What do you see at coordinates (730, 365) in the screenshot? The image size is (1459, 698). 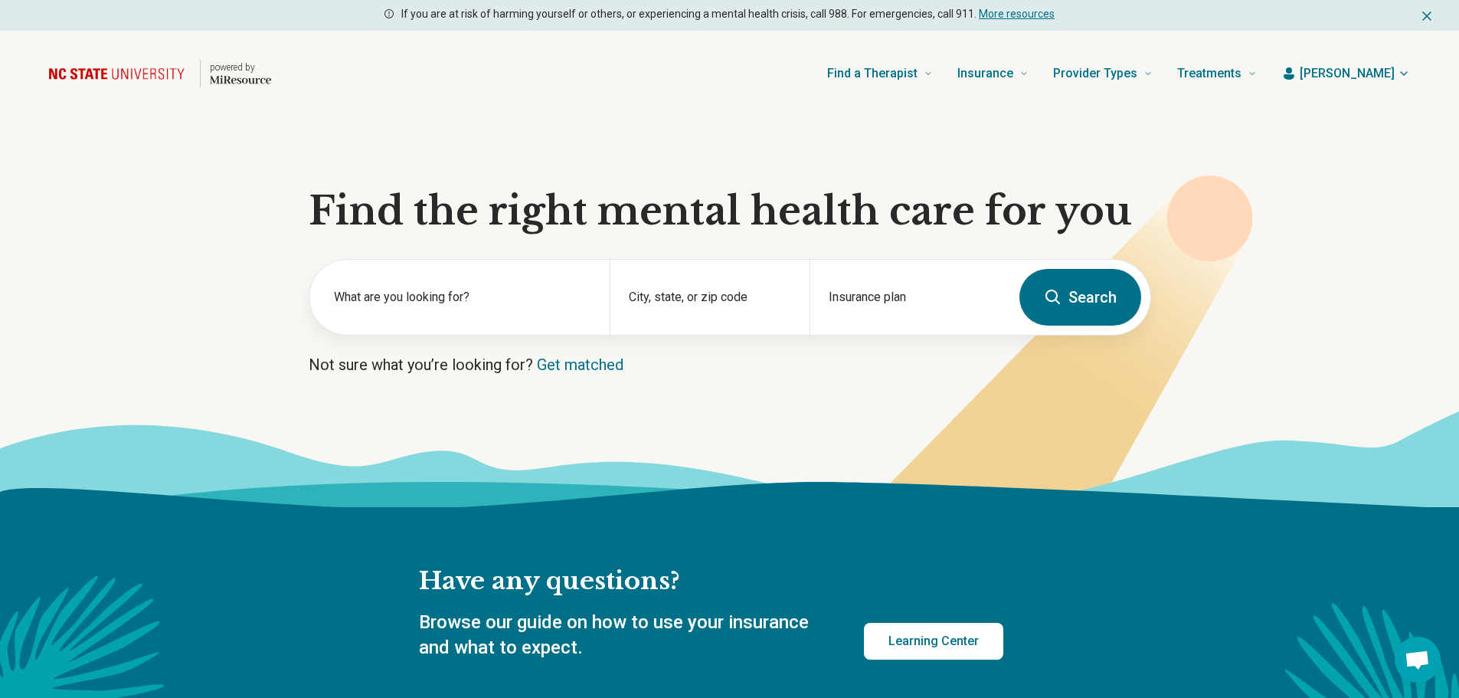 I see `p: Not sure what you’re looking for?` at bounding box center [730, 365].